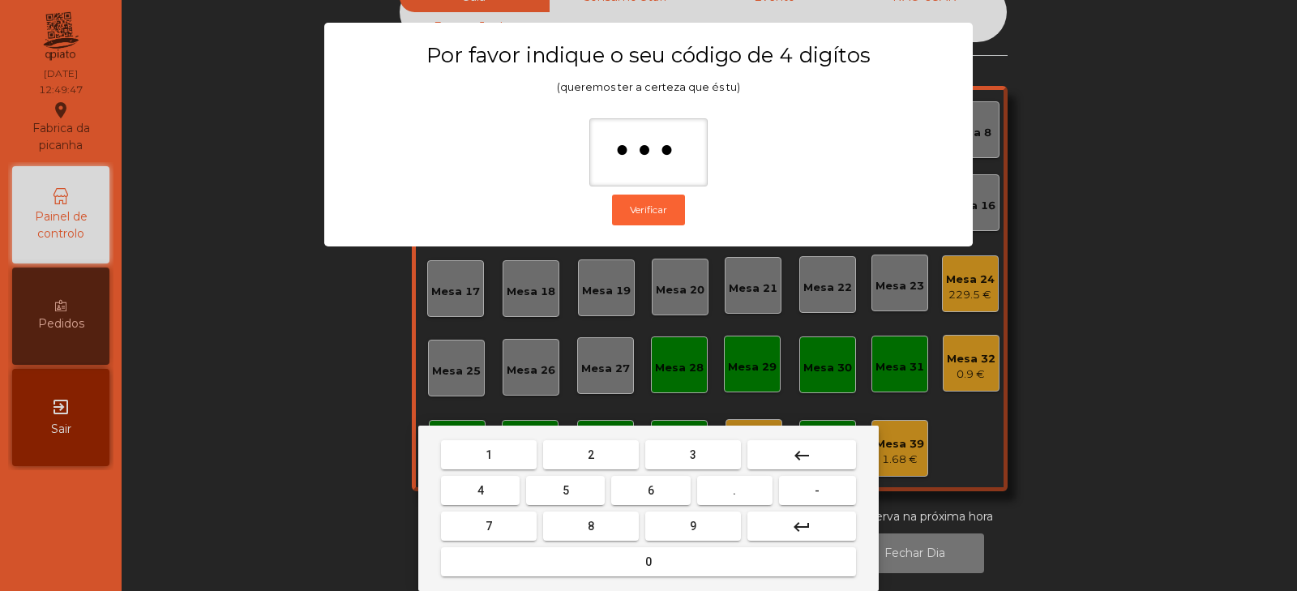  I want to click on button: 5, so click(565, 490).